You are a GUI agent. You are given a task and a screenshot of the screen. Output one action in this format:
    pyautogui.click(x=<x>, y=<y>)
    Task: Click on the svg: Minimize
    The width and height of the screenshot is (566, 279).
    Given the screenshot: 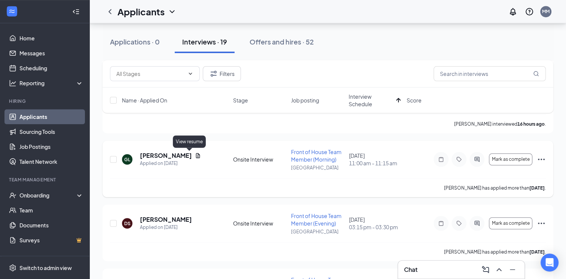 What is the action you would take?
    pyautogui.click(x=512, y=270)
    